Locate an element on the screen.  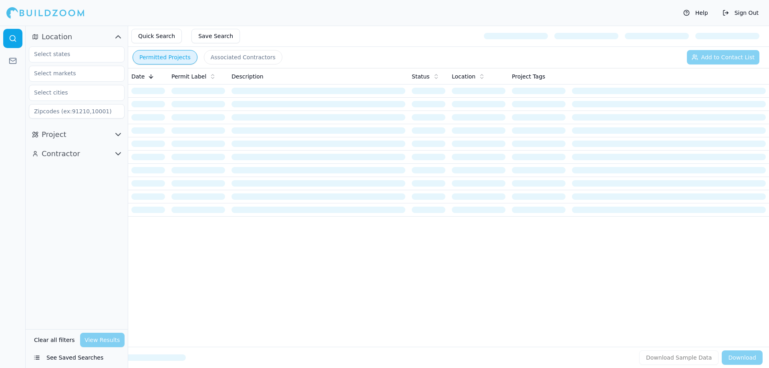
button: Contractor is located at coordinates (76, 154).